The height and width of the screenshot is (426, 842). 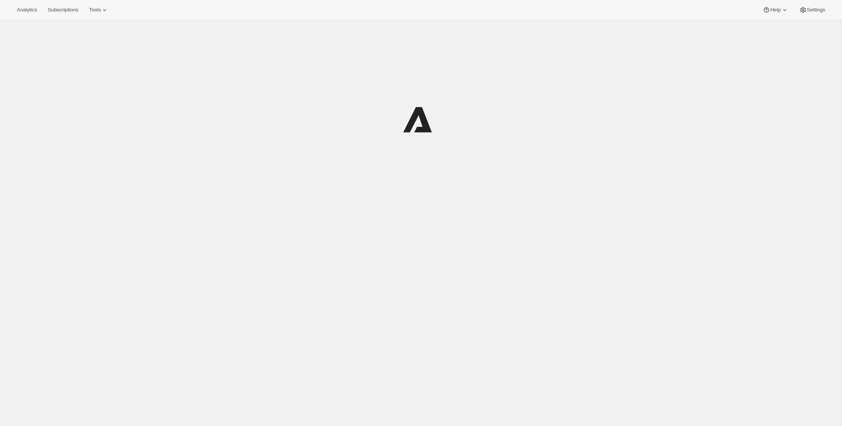 What do you see at coordinates (95, 10) in the screenshot?
I see `span: Tools` at bounding box center [95, 10].